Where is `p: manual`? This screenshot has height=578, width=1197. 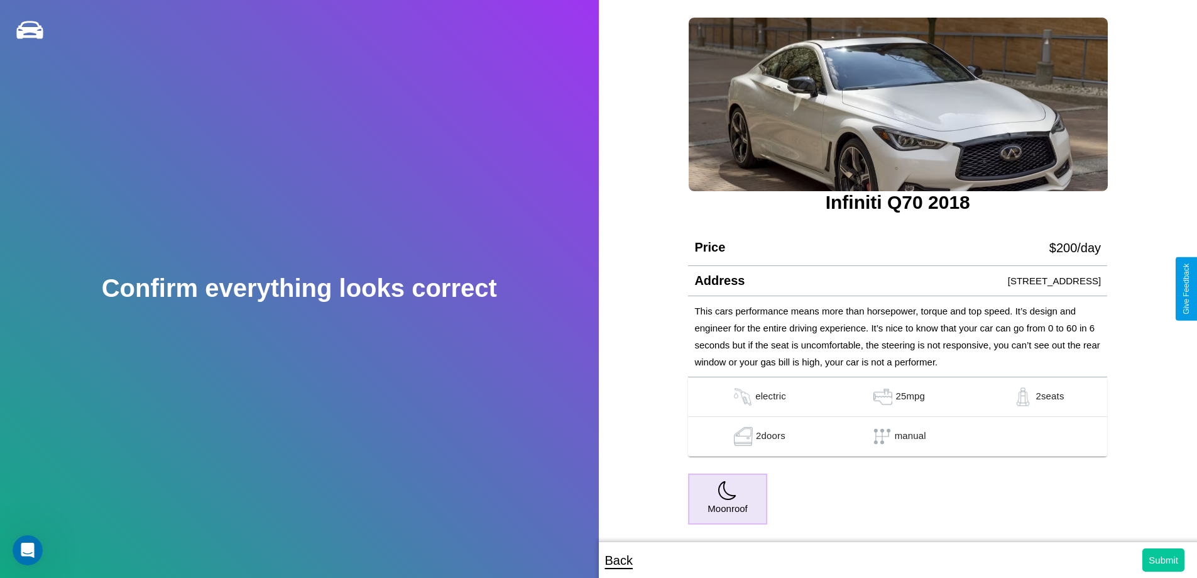
p: manual is located at coordinates (911, 436).